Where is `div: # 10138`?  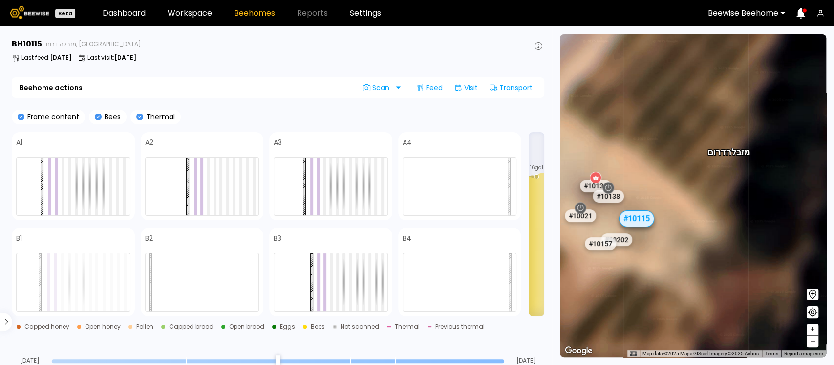 div: # 10138 is located at coordinates (609, 196).